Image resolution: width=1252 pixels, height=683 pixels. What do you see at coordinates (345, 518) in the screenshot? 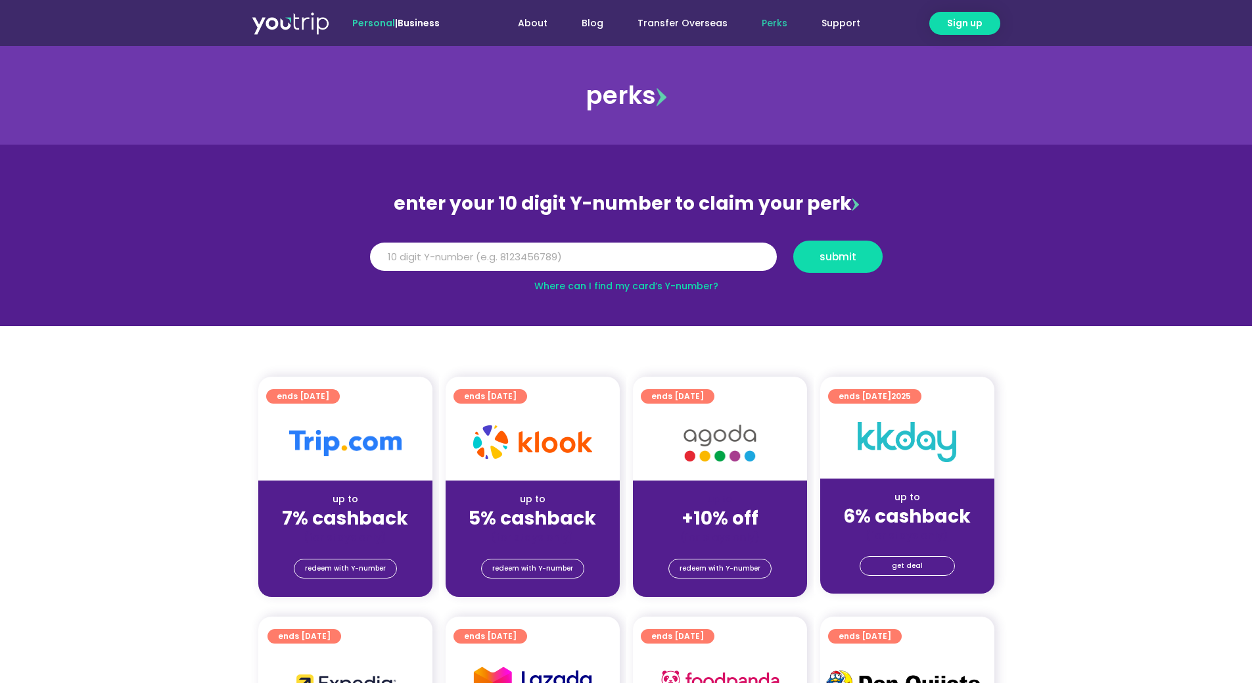
I see `strong: 7% cashback` at bounding box center [345, 518].